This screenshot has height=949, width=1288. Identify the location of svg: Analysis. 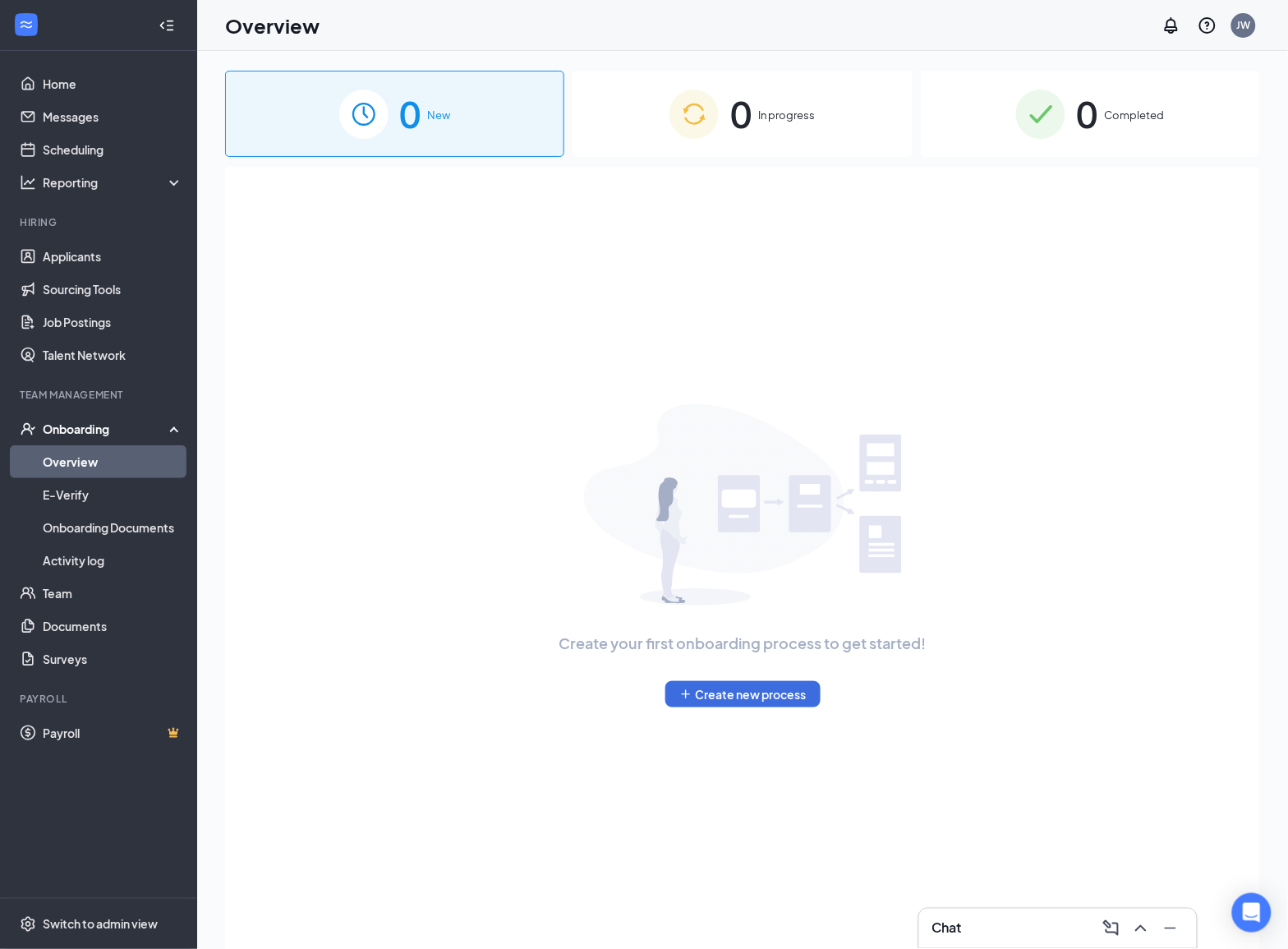
(28, 182).